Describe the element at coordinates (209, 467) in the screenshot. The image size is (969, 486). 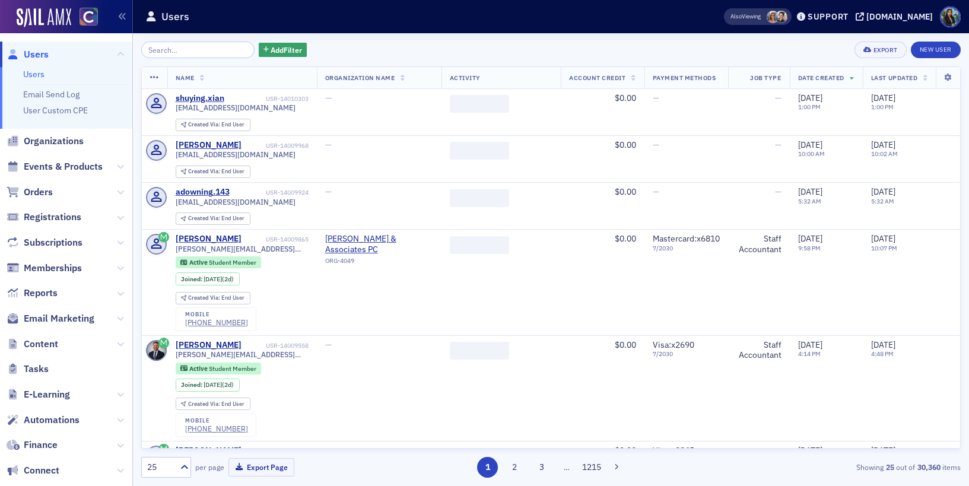
I see `label: per page` at that location.